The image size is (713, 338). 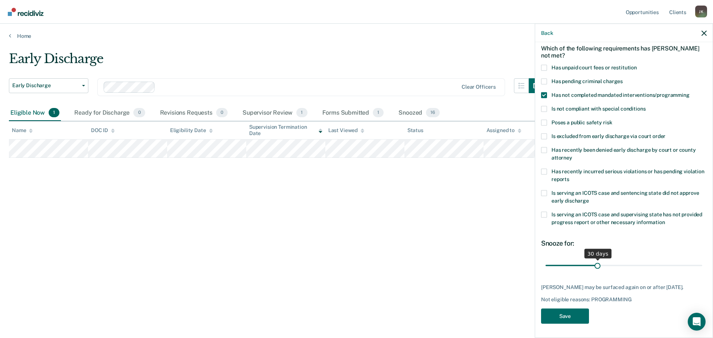 I want to click on div: Status, so click(x=415, y=130).